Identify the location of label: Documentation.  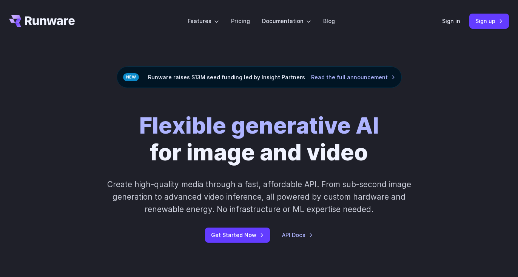
(287, 21).